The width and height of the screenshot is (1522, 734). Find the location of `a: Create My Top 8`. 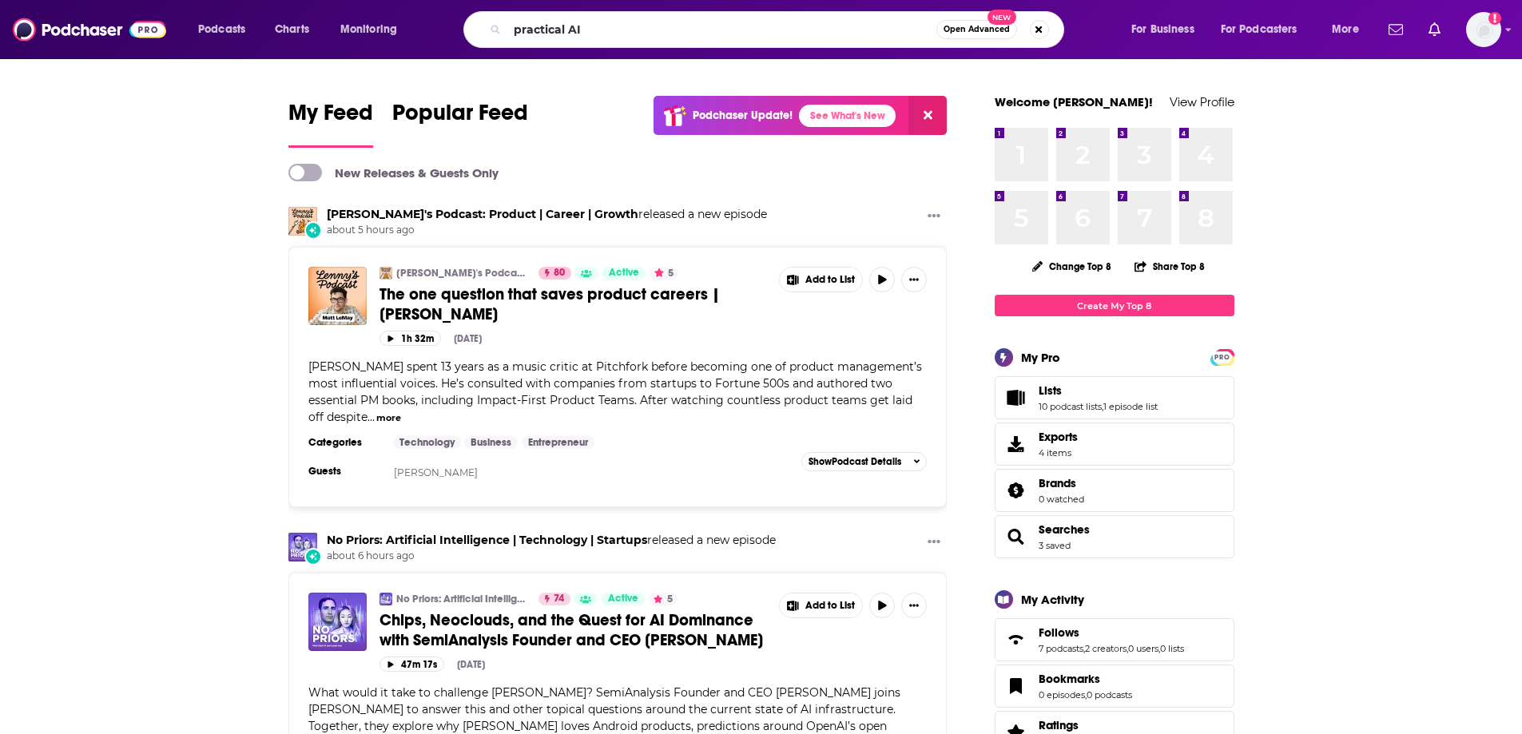

a: Create My Top 8 is located at coordinates (1115, 305).